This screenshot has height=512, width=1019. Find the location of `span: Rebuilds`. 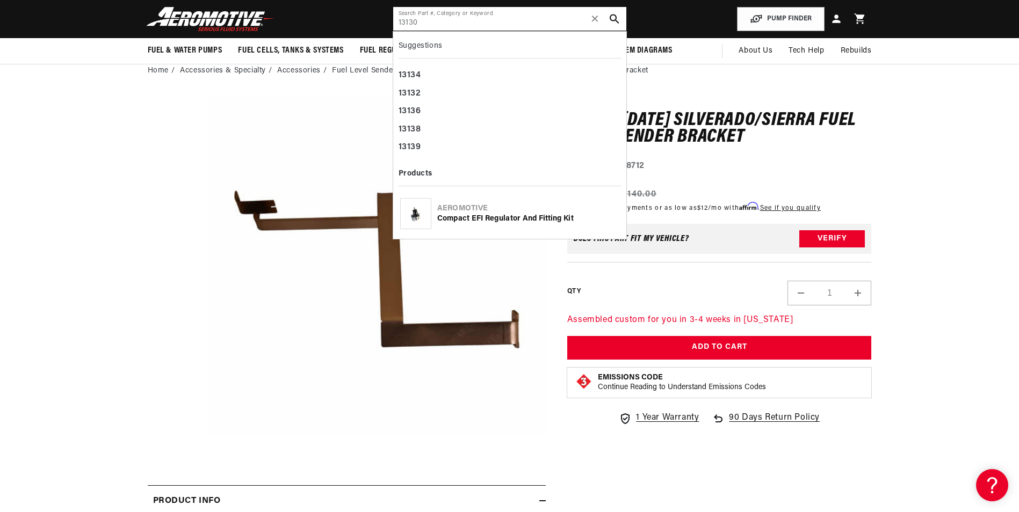

span: Rebuilds is located at coordinates (856, 51).